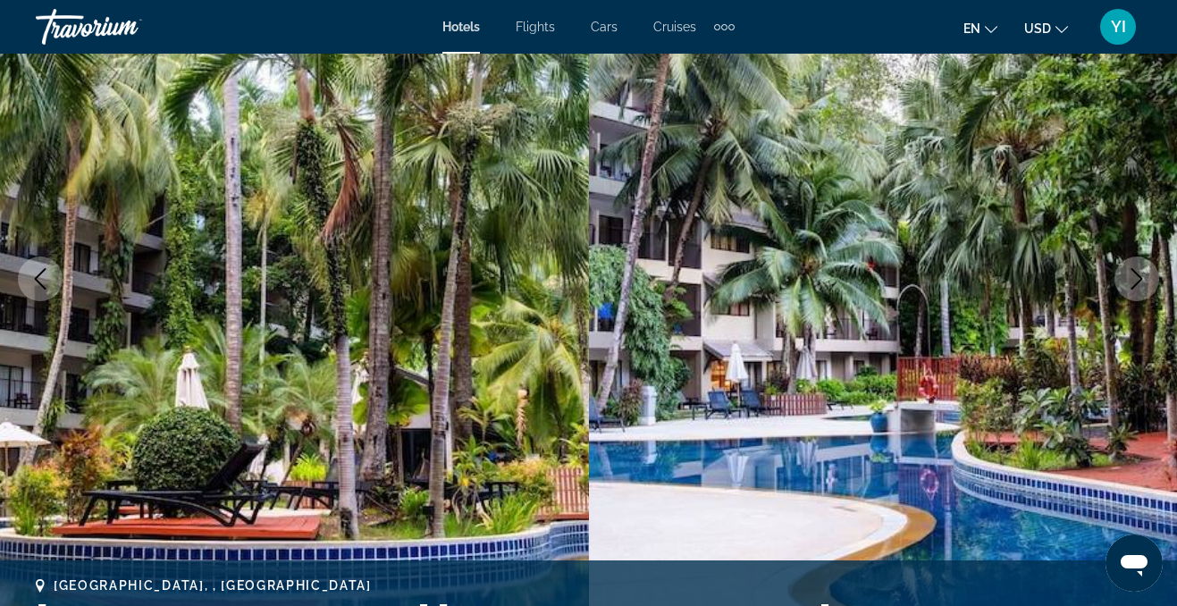 This screenshot has height=606, width=1177. Describe the element at coordinates (40, 279) in the screenshot. I see `button: Previous image` at that location.